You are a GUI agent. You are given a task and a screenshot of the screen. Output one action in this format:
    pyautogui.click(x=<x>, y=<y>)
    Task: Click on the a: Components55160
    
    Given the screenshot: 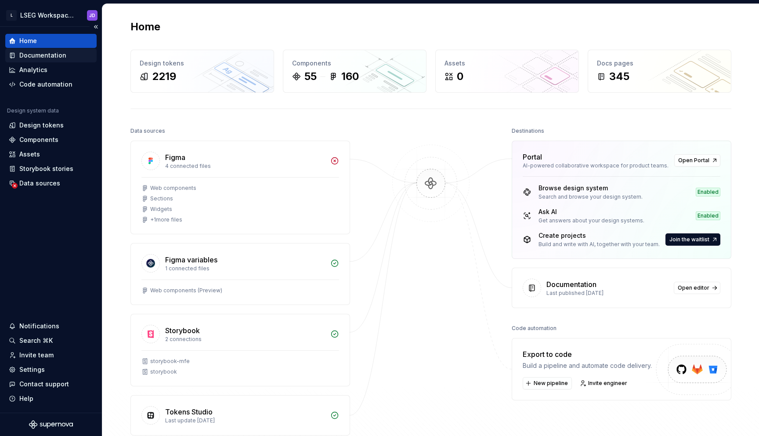 What is the action you would take?
    pyautogui.click(x=355, y=71)
    